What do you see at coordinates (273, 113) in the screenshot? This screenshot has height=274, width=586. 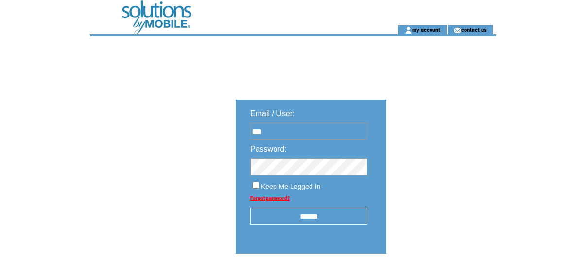 I see `span: Email / User:` at bounding box center [273, 113].